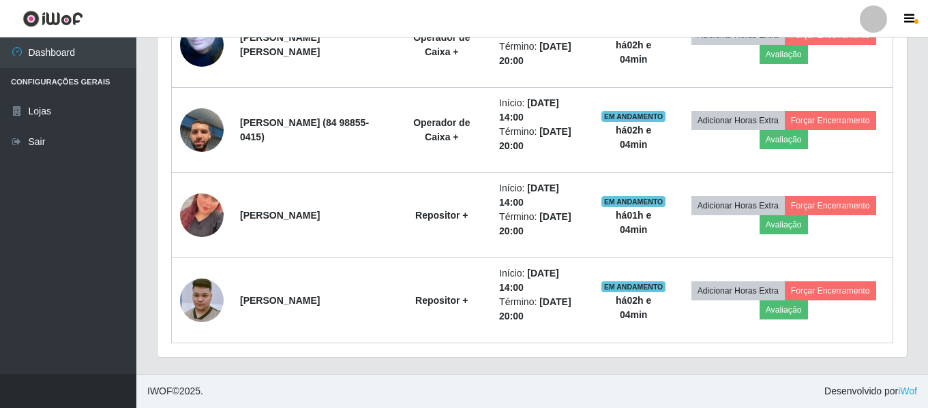  Describe the element at coordinates (907, 391) in the screenshot. I see `a: iWof` at that location.